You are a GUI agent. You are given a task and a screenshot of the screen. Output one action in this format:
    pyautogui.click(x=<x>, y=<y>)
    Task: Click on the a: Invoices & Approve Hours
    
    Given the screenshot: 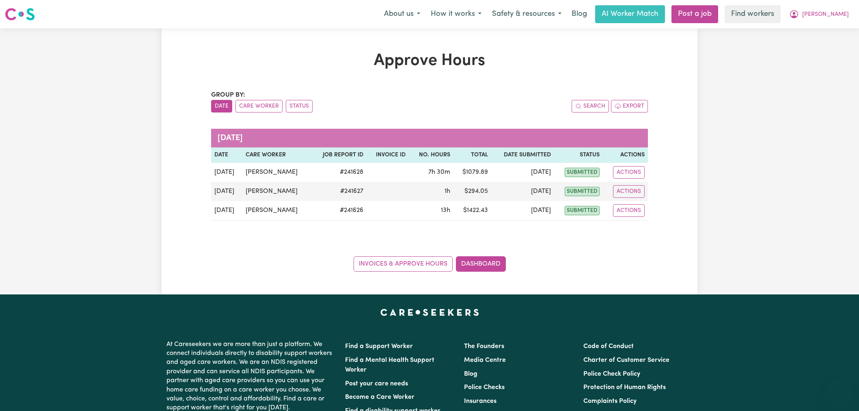 What is the action you would take?
    pyautogui.click(x=403, y=264)
    